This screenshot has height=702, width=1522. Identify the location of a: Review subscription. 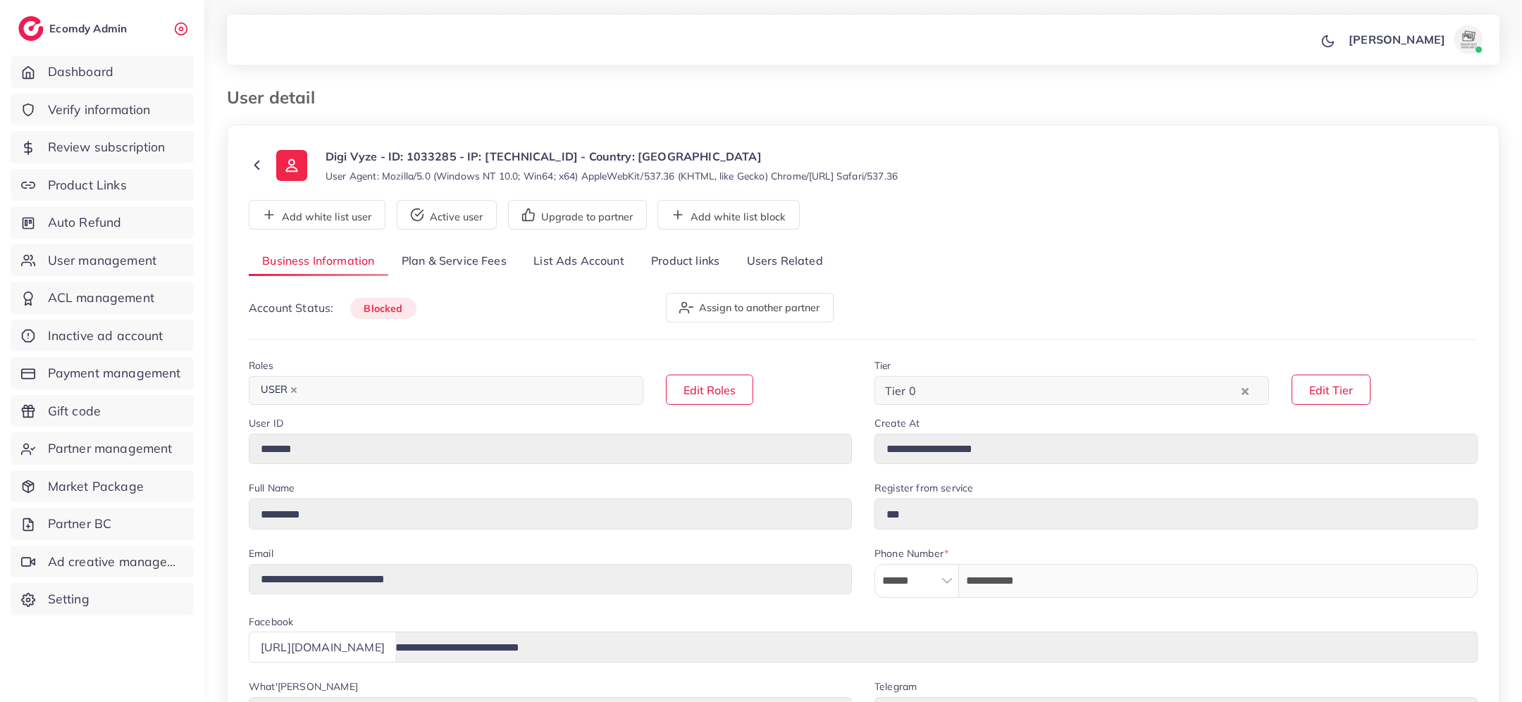
(102, 147).